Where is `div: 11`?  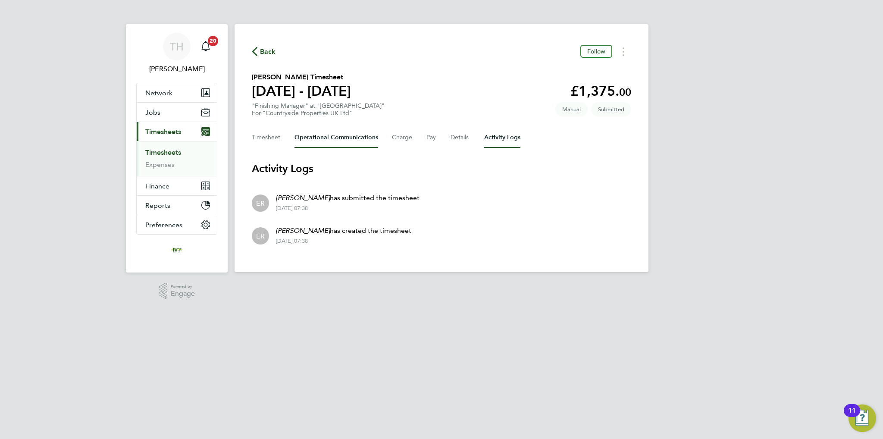 div: 11 is located at coordinates (852, 416).